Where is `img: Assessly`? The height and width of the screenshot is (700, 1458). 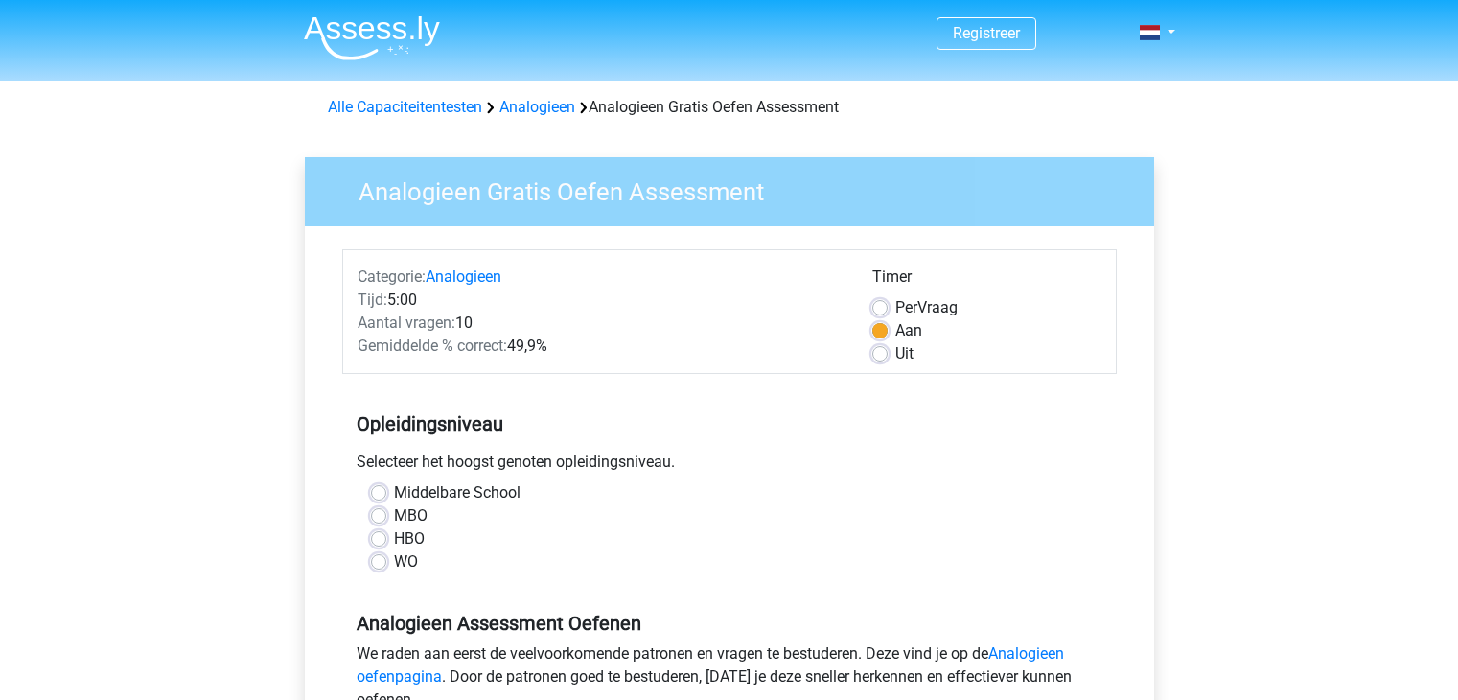
img: Assessly is located at coordinates (372, 37).